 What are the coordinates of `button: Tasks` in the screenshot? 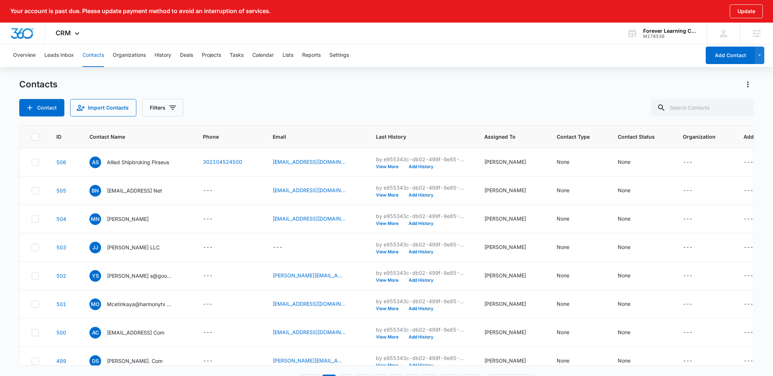 It's located at (237, 55).